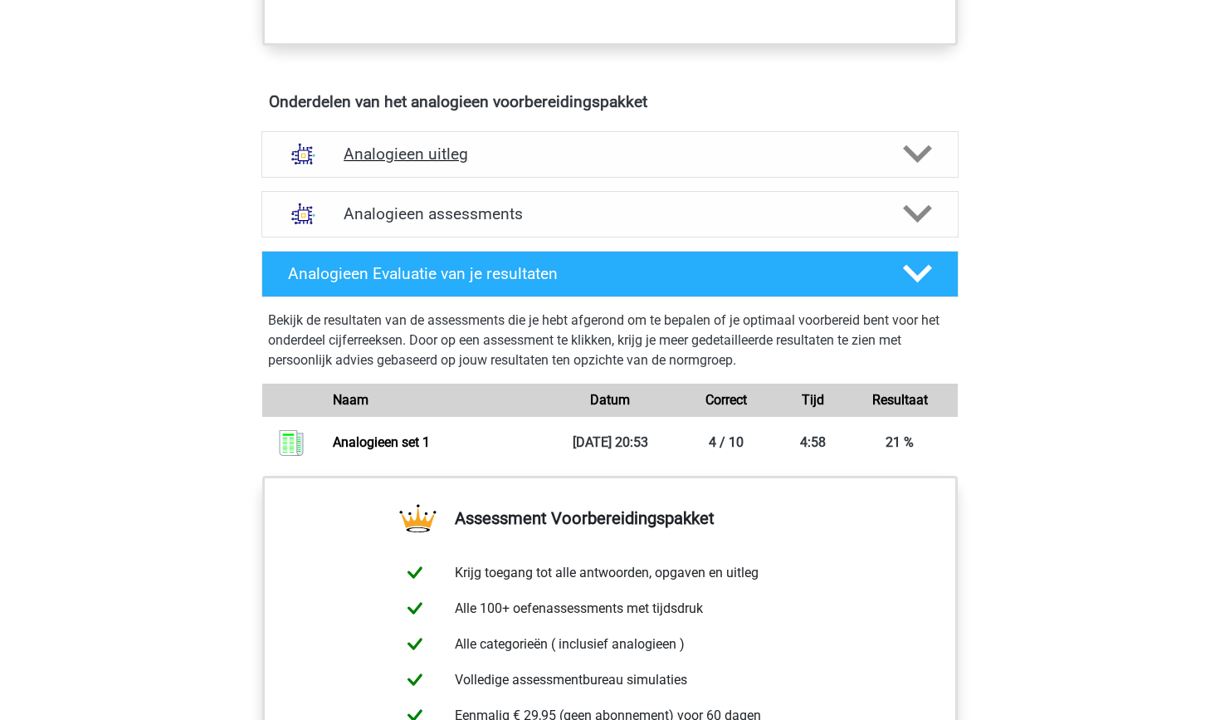 The image size is (1220, 720). Describe the element at coordinates (610, 214) in the screenshot. I see `a: assessments Analogieen assessments` at that location.